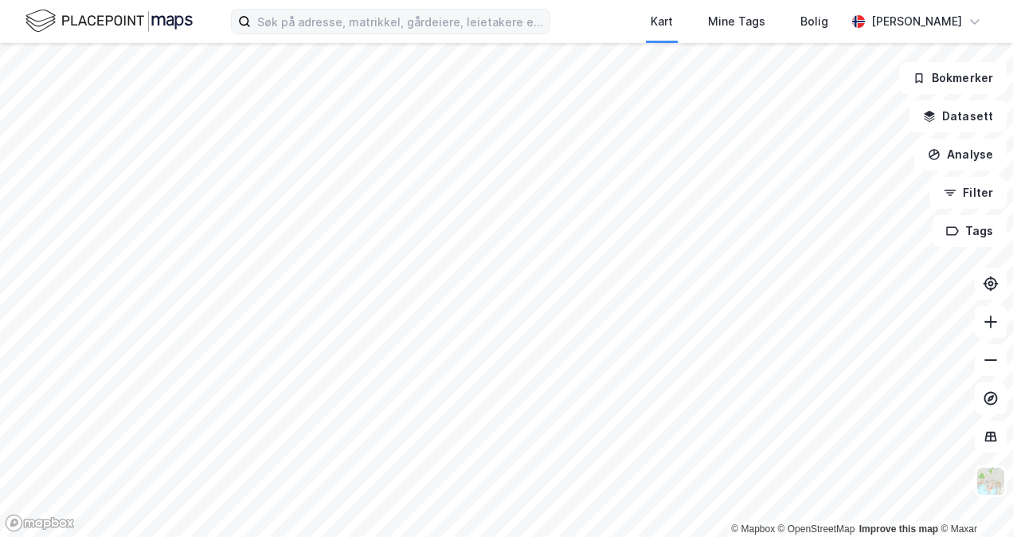 This screenshot has height=537, width=1013. I want to click on div: Kart, so click(662, 22).